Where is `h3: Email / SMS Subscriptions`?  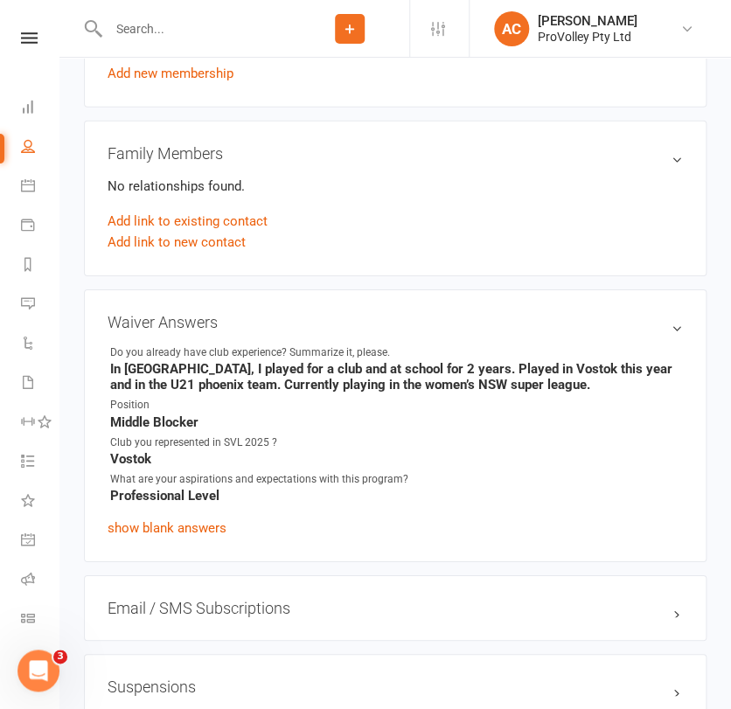
h3: Email / SMS Subscriptions is located at coordinates (395, 608).